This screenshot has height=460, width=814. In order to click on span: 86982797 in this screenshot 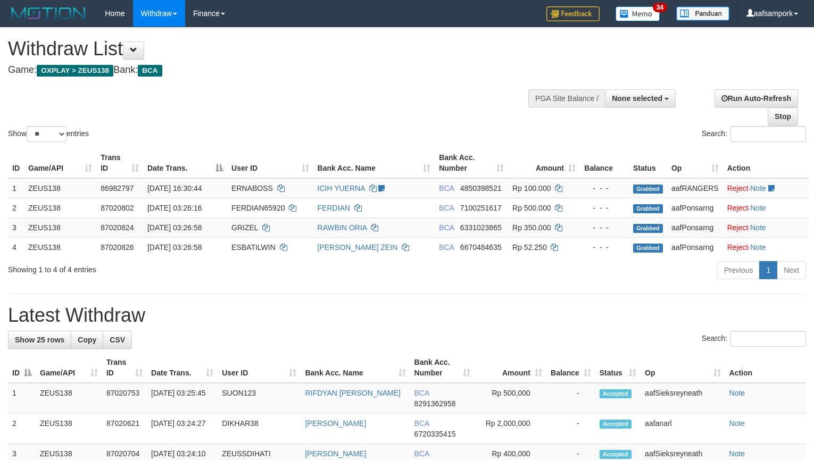, I will do `click(117, 188)`.